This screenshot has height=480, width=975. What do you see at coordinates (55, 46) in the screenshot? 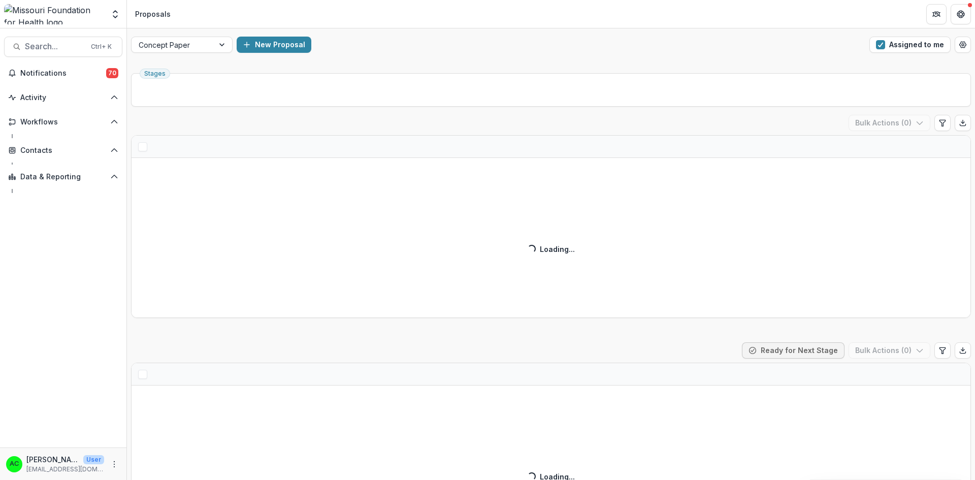
I see `span: Search...` at bounding box center [55, 46].